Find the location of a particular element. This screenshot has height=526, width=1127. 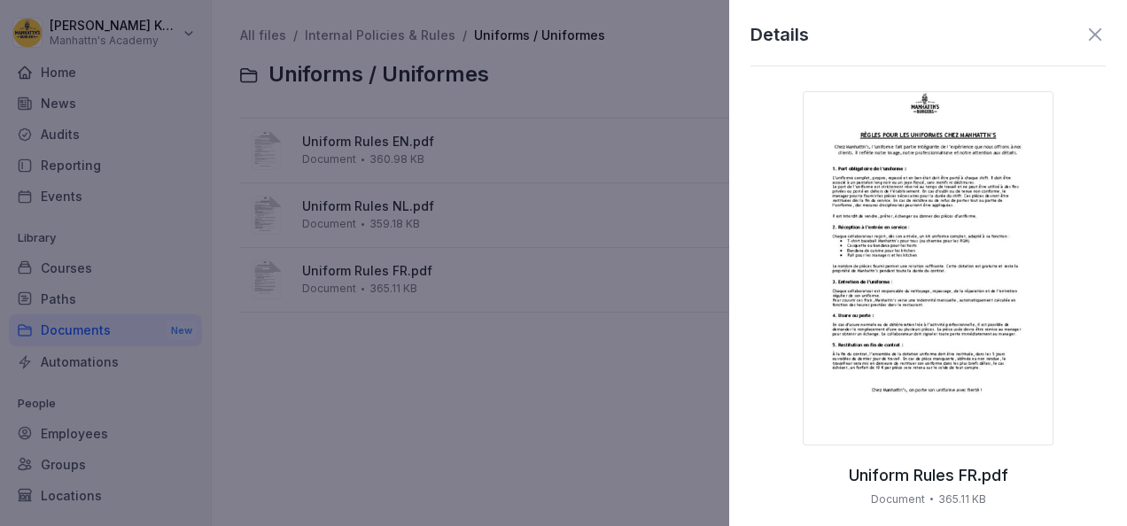

p: Details is located at coordinates (780, 35).